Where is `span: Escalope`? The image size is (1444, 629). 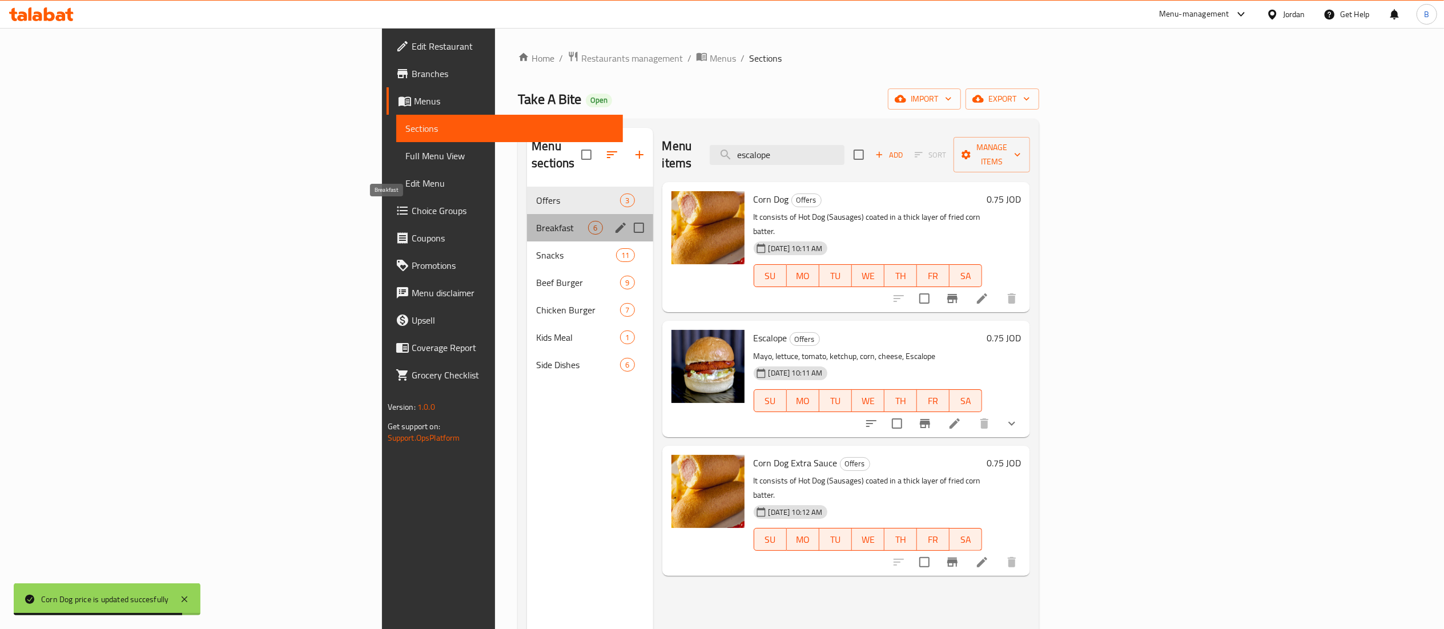
span: Escalope is located at coordinates (770, 338).